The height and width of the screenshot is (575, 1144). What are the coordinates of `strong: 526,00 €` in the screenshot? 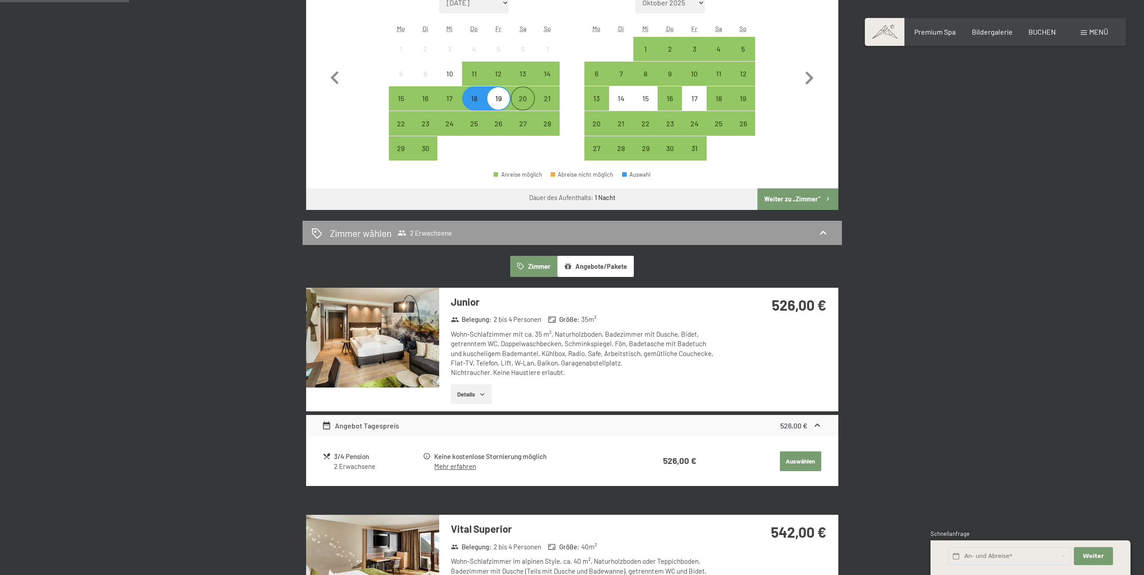 It's located at (680, 460).